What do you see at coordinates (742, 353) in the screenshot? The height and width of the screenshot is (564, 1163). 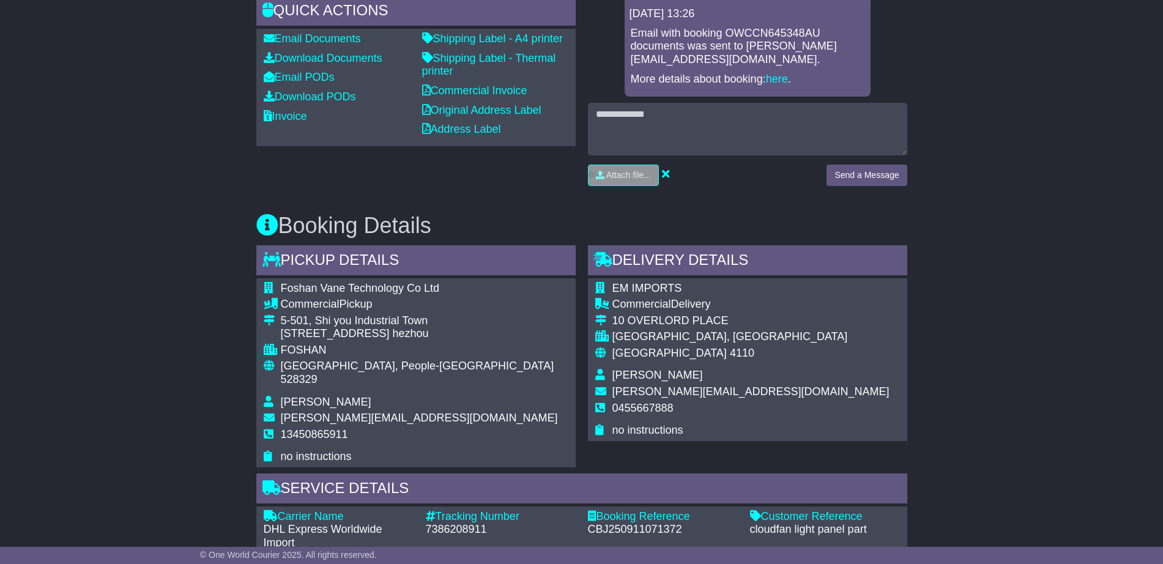 I see `span: 4110` at bounding box center [742, 353].